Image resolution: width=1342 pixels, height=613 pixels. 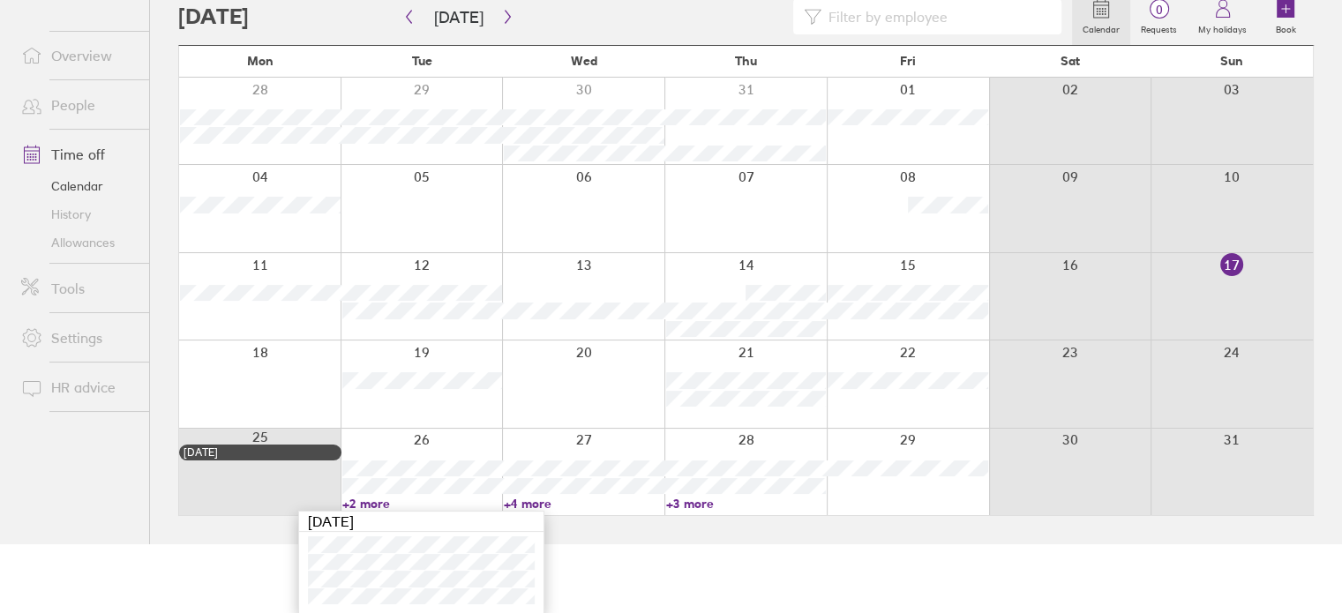 What do you see at coordinates (1232, 61) in the screenshot?
I see `span: Sun` at bounding box center [1232, 61].